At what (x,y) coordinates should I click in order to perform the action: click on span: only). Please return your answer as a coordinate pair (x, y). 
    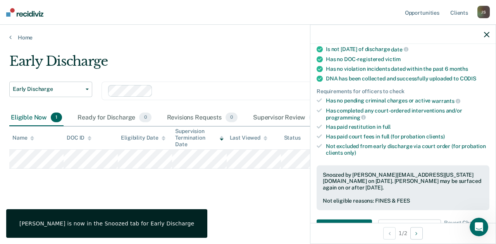
    Looking at the image, I should click on (350, 153).